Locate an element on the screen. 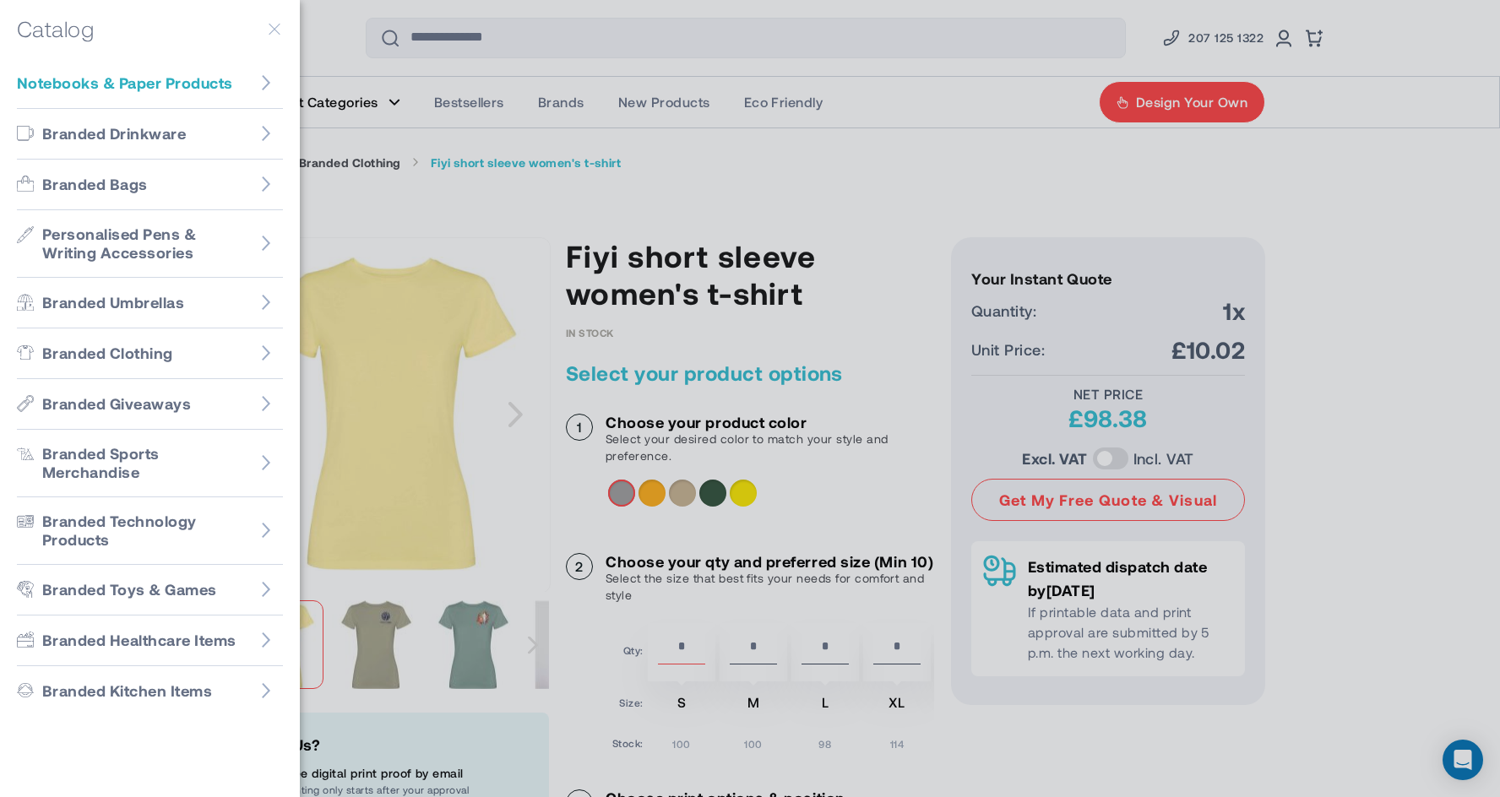 The width and height of the screenshot is (1500, 797). span: Notebooks & Paper Products is located at coordinates (124, 83).